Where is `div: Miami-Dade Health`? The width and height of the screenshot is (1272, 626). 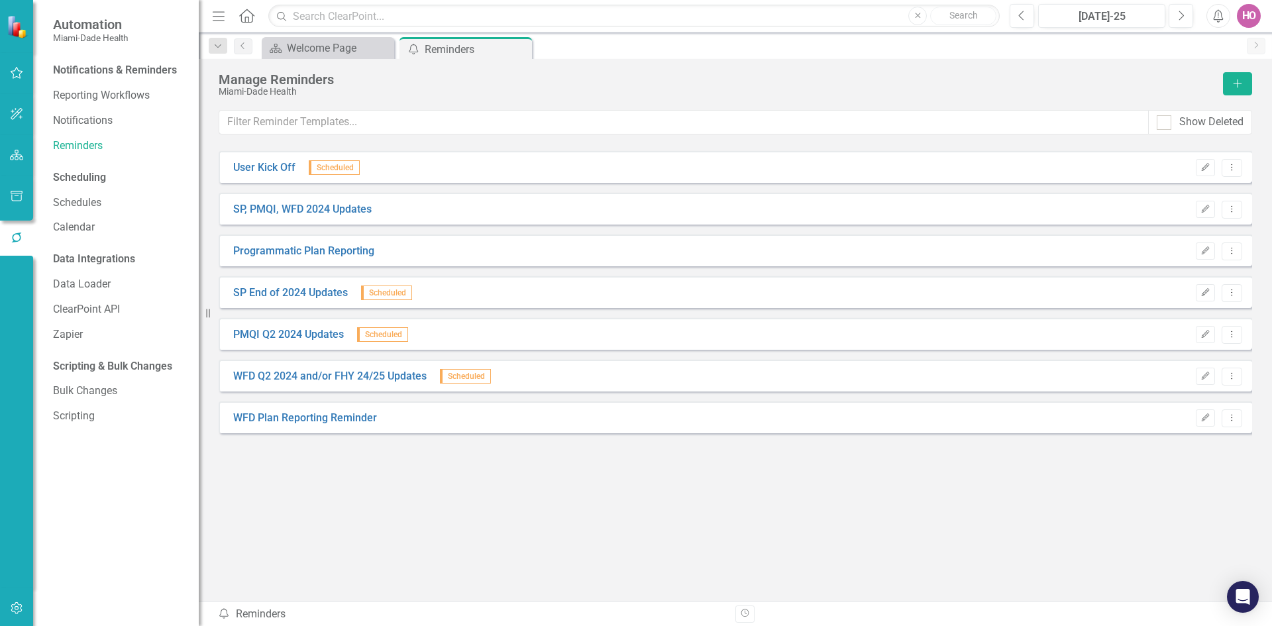 div: Miami-Dade Health is located at coordinates (717, 91).